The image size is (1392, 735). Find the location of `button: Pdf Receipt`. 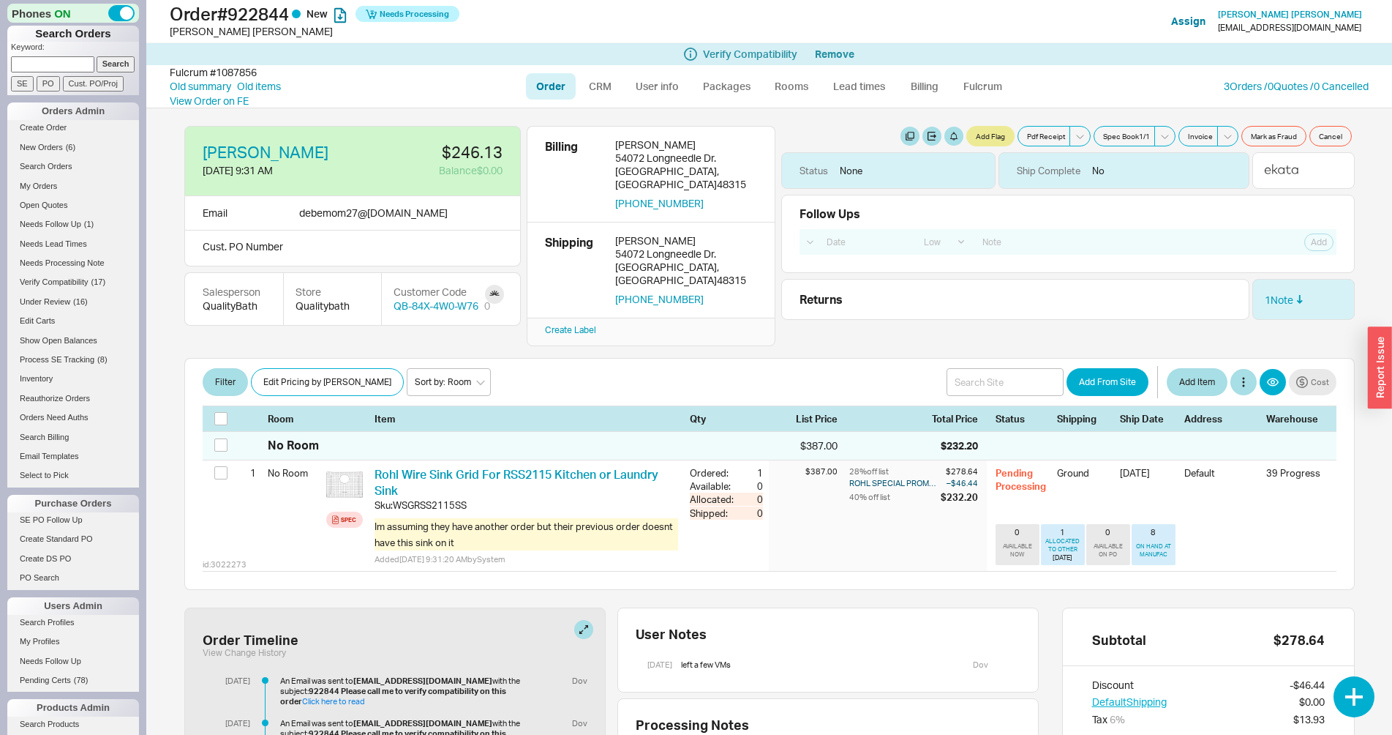

button: Pdf Receipt is located at coordinates (1044, 136).